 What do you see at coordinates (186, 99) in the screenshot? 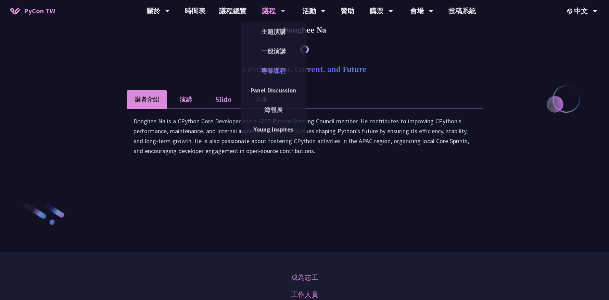
I see `li: 演講` at bounding box center [186, 99].